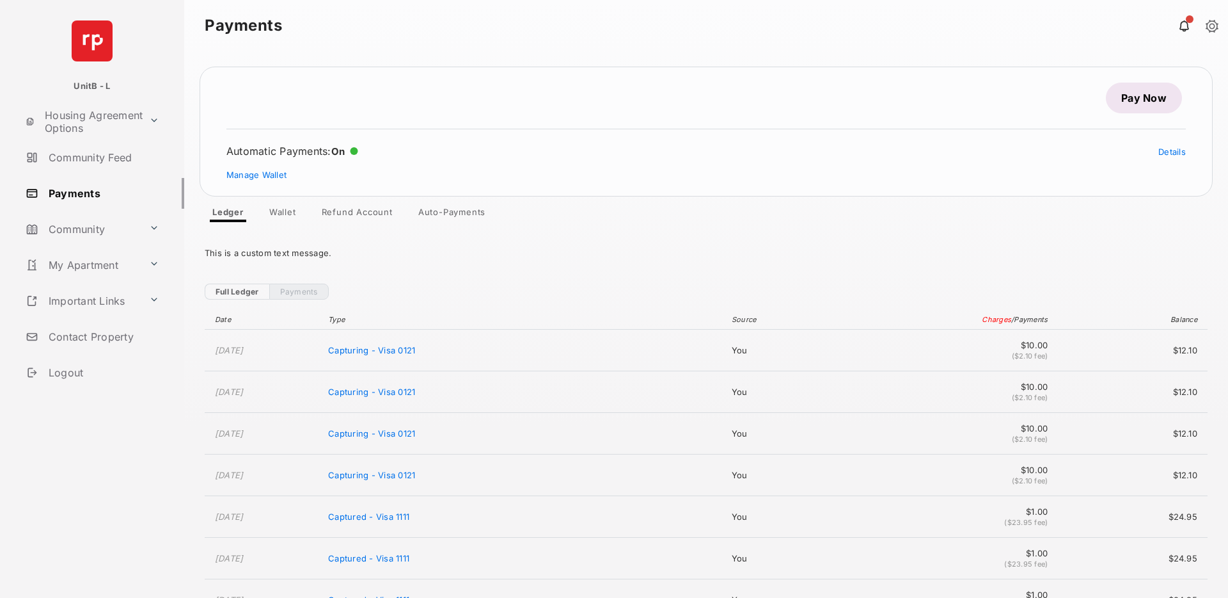  Describe the element at coordinates (82, 265) in the screenshot. I see `a: My Apartment` at that location.